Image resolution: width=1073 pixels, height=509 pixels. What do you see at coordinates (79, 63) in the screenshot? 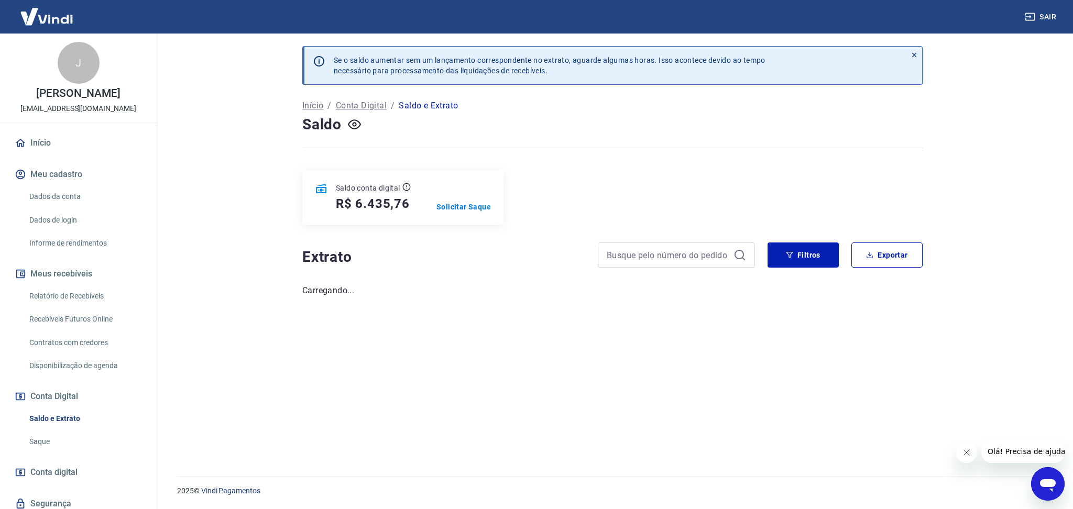
I see `div: J` at bounding box center [79, 63].